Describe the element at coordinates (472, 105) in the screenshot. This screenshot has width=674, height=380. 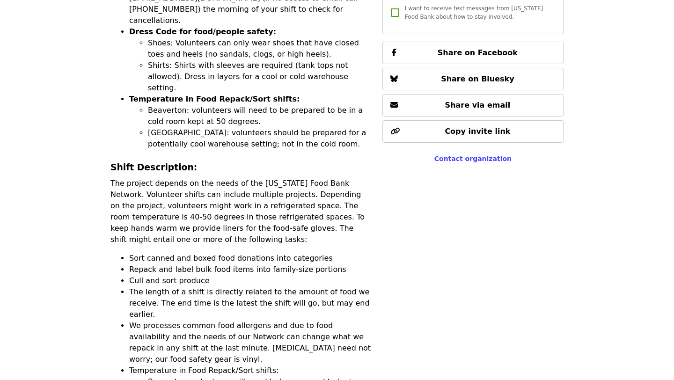
I see `button: Share via email` at that location.